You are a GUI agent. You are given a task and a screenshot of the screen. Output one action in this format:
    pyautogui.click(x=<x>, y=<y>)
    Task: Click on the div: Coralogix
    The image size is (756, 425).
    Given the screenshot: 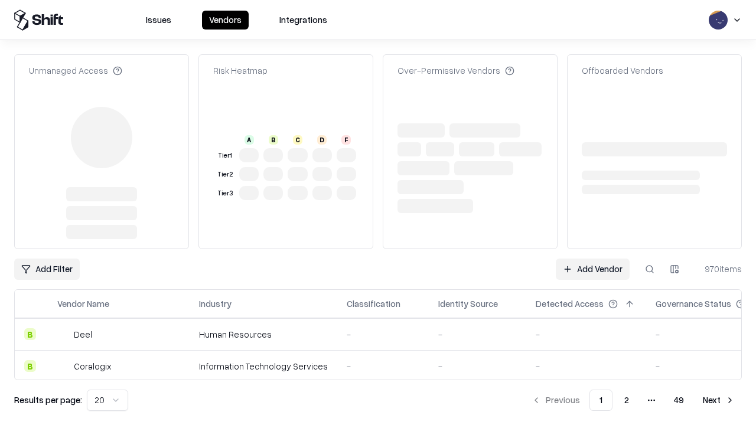 What is the action you would take?
    pyautogui.click(x=92, y=366)
    